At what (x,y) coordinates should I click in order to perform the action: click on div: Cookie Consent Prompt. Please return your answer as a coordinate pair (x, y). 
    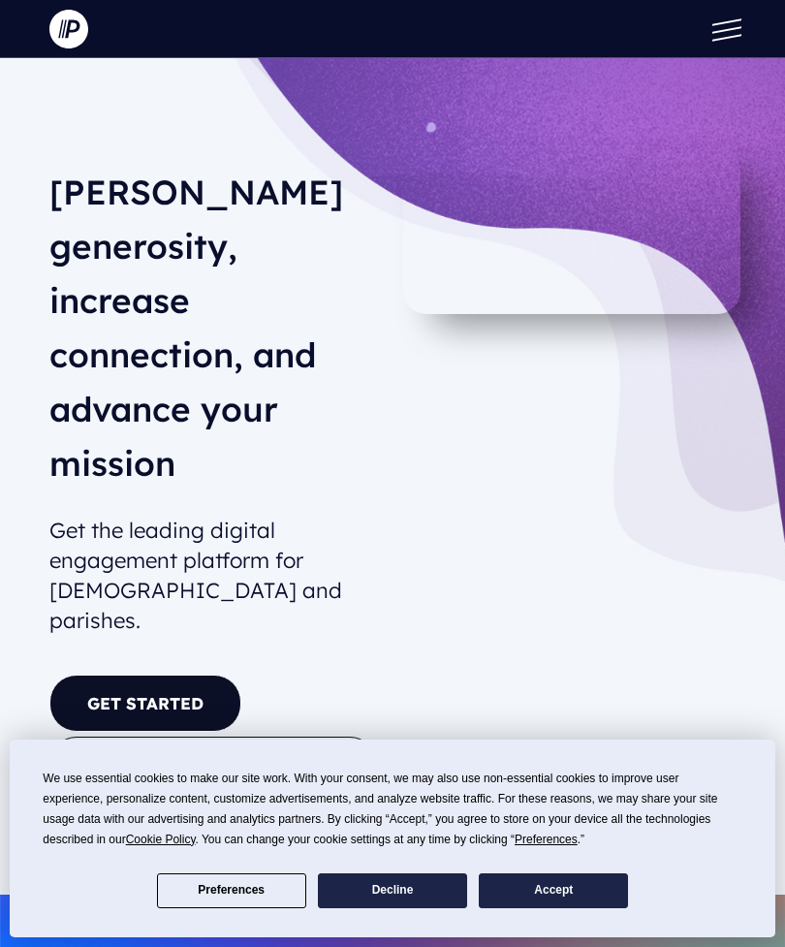
    Looking at the image, I should click on (393, 838).